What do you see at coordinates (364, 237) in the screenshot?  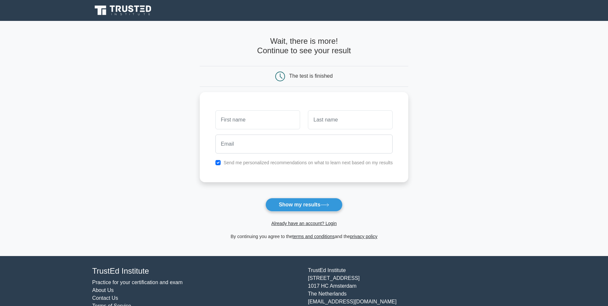 I see `a: privacy policy` at bounding box center [364, 237].